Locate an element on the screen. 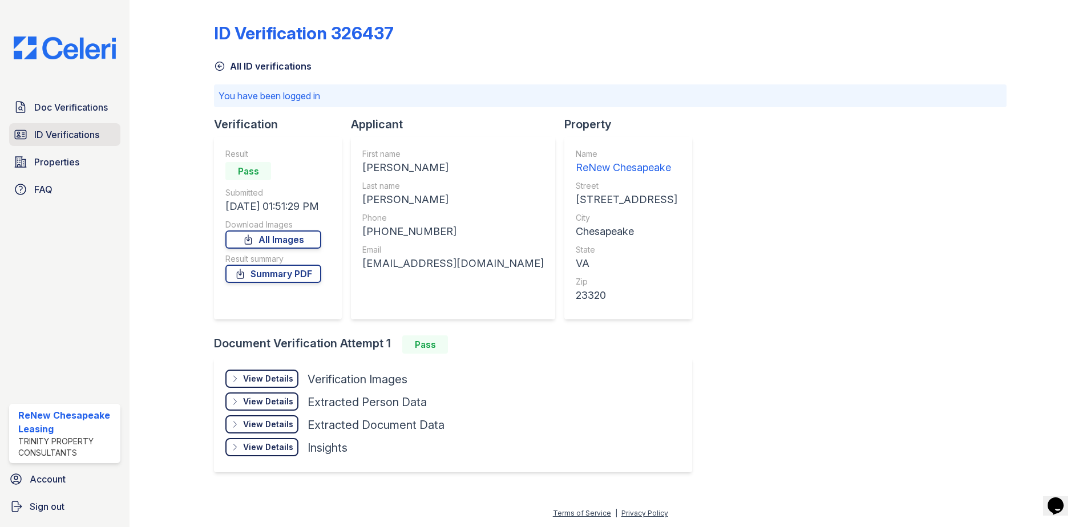 This screenshot has width=1091, height=527. div: Trinity Property Consultants is located at coordinates (67, 447).